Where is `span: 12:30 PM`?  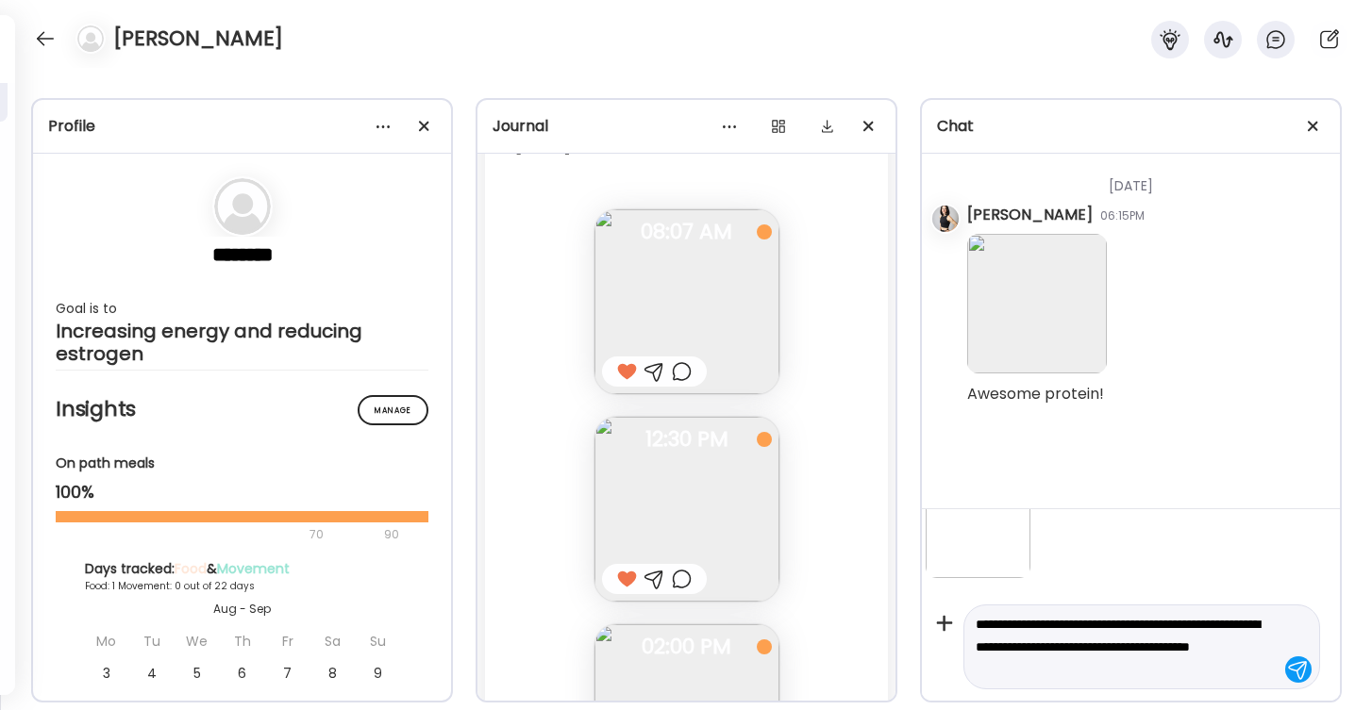 span: 12:30 PM is located at coordinates (687, 440).